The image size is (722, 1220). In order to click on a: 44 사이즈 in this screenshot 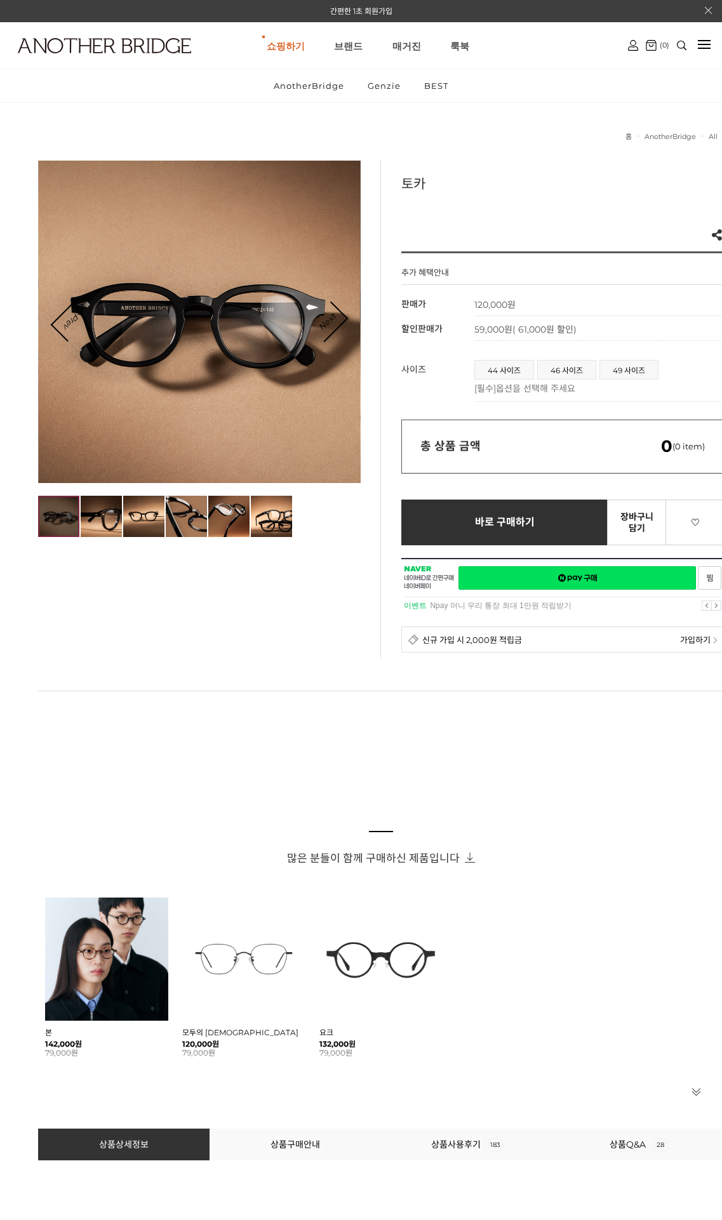, I will do `click(504, 370)`.